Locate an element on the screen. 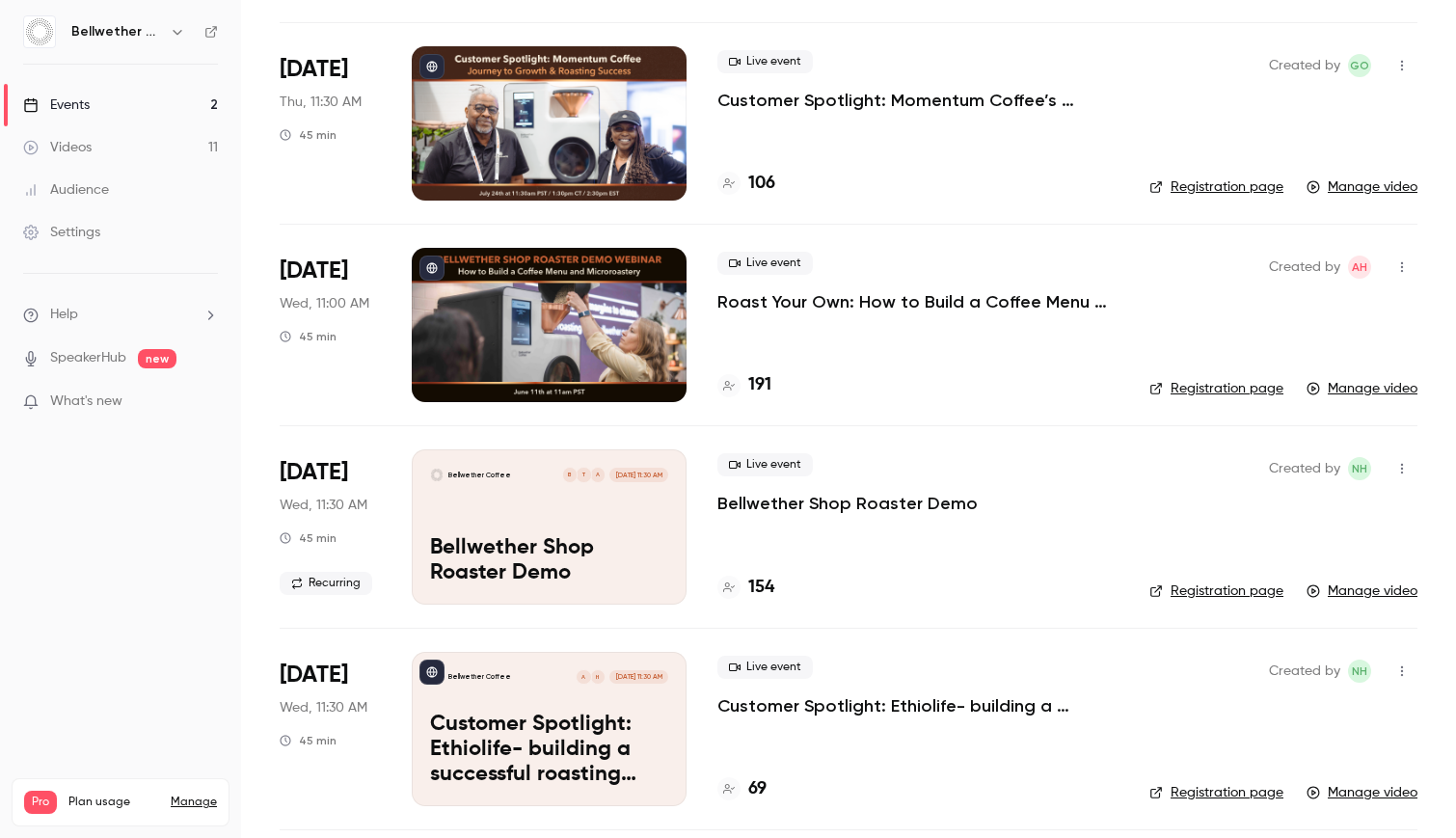  a: Roast Your Own: How to Build a Coffee Menu and Microroastery with Bellwether is located at coordinates (918, 302).